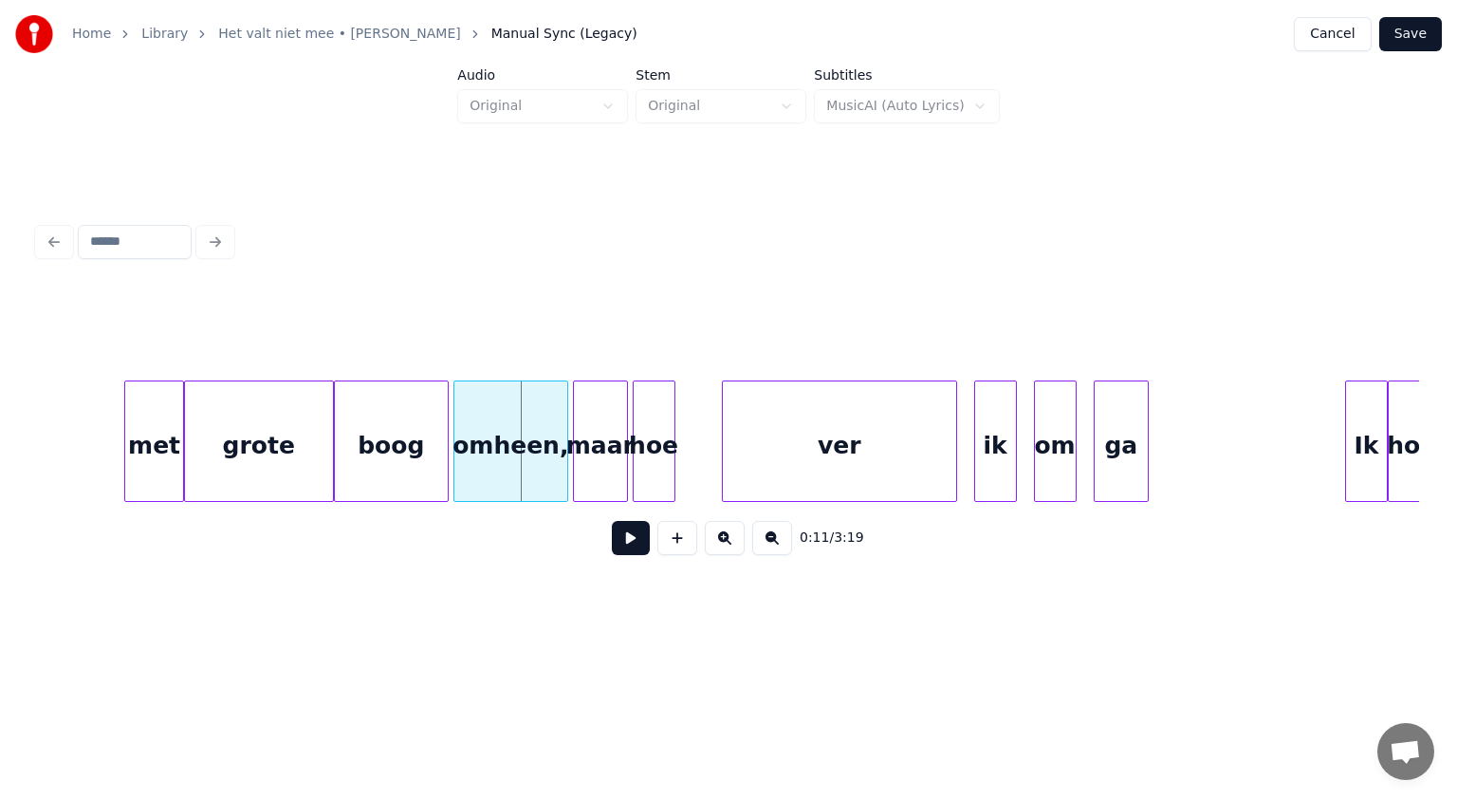 The height and width of the screenshot is (799, 1457). Describe the element at coordinates (34, 34) in the screenshot. I see `img: youka` at that location.